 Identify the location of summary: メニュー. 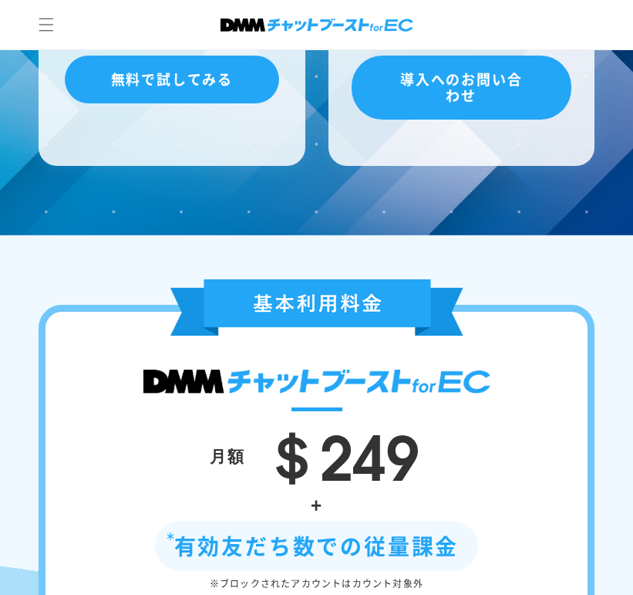
(46, 25).